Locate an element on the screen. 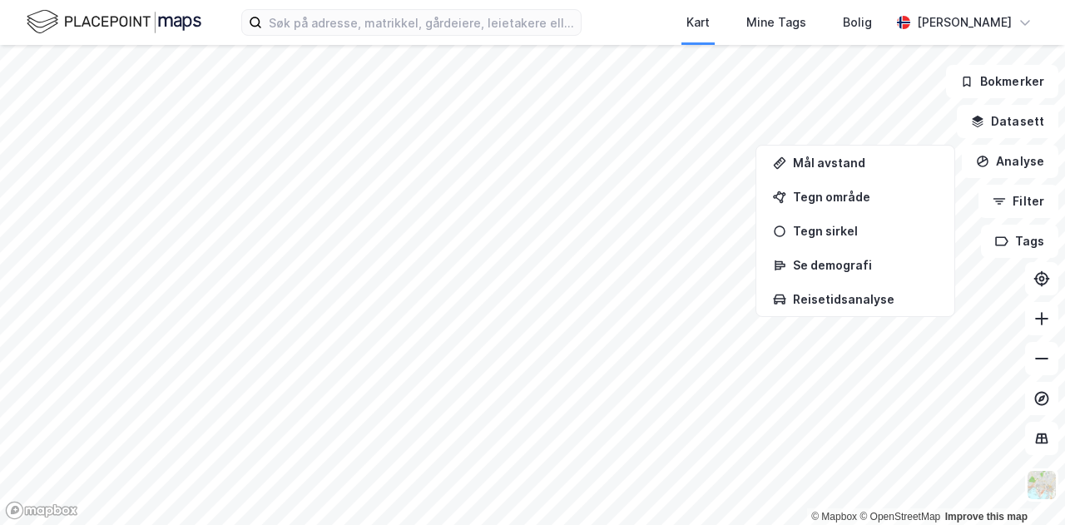  button: Tags is located at coordinates (1019, 241).